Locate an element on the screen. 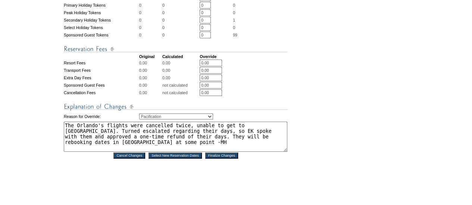  input: Finalize Changes is located at coordinates (221, 156).